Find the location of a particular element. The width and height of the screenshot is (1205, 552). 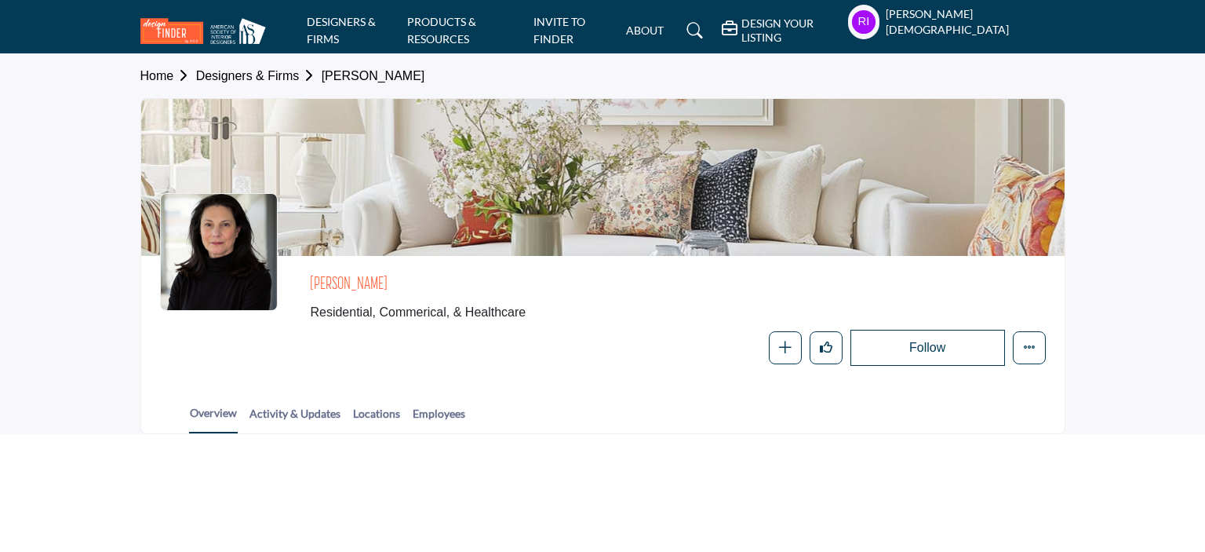

button: Show hide supplier dropdown is located at coordinates (864, 22).